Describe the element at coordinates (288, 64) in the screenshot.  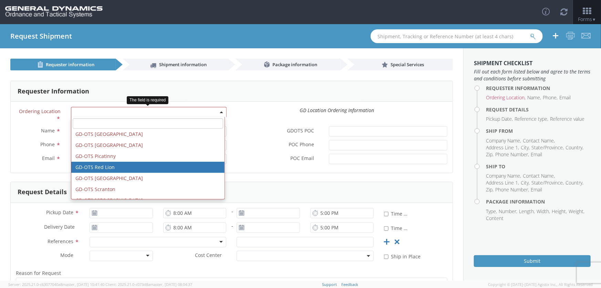
I see `a: Package information` at that location.